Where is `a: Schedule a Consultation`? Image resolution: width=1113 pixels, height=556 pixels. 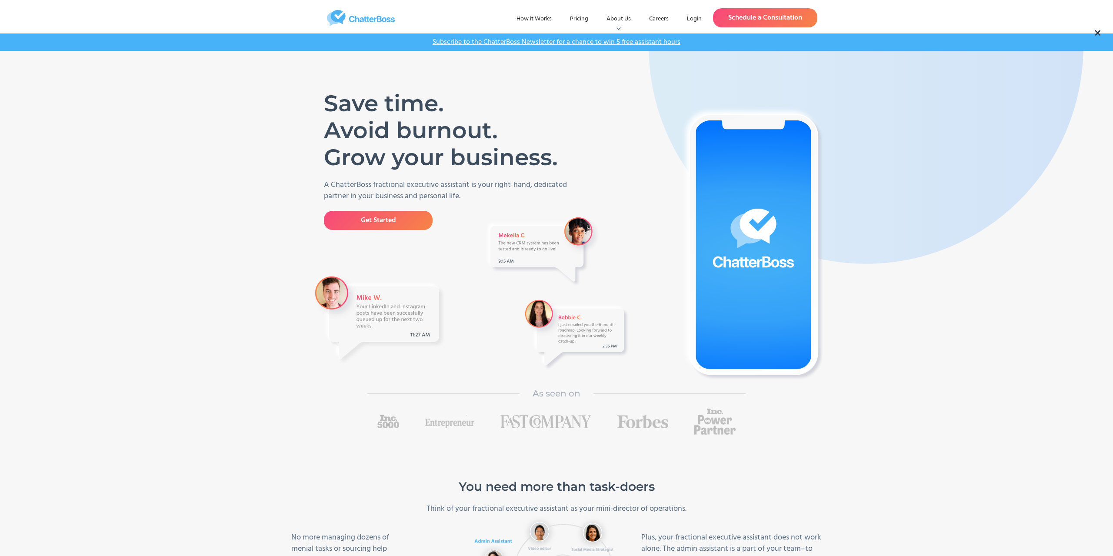 a: Schedule a Consultation is located at coordinates (765, 18).